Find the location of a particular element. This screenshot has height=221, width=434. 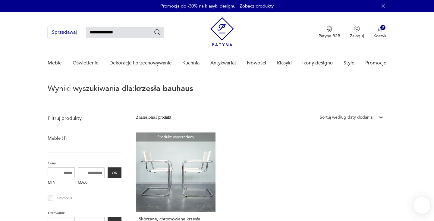

img: Ikona medalu is located at coordinates (329, 29).